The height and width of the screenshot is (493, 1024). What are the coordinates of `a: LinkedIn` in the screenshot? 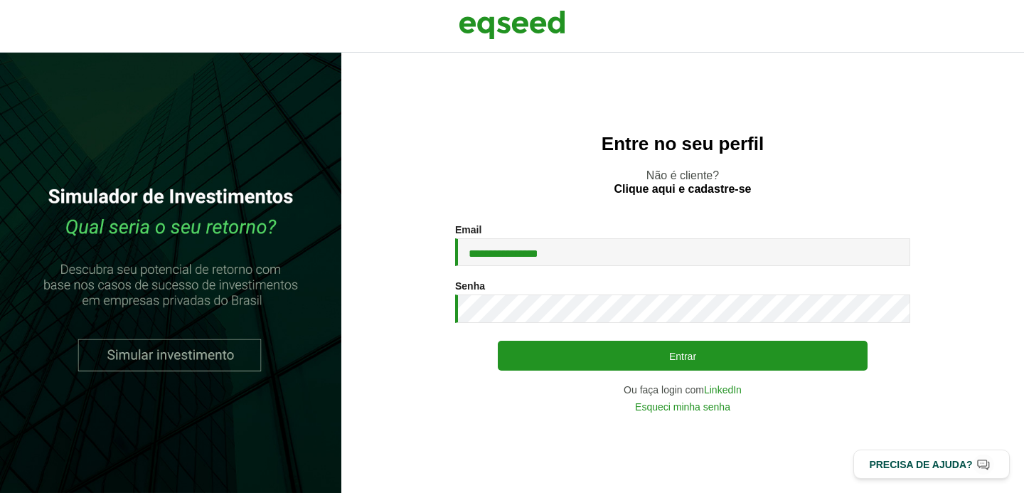 It's located at (723, 390).